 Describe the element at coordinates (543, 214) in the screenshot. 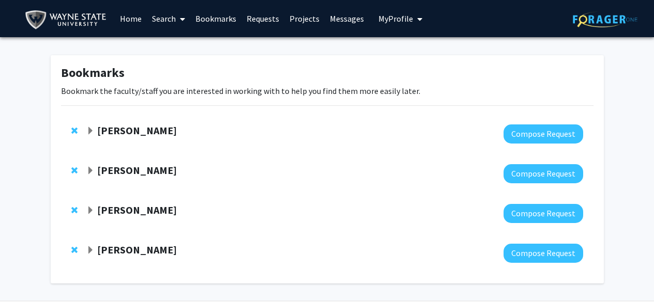

I see `button: Compose Request to Jaymelee Kim` at that location.